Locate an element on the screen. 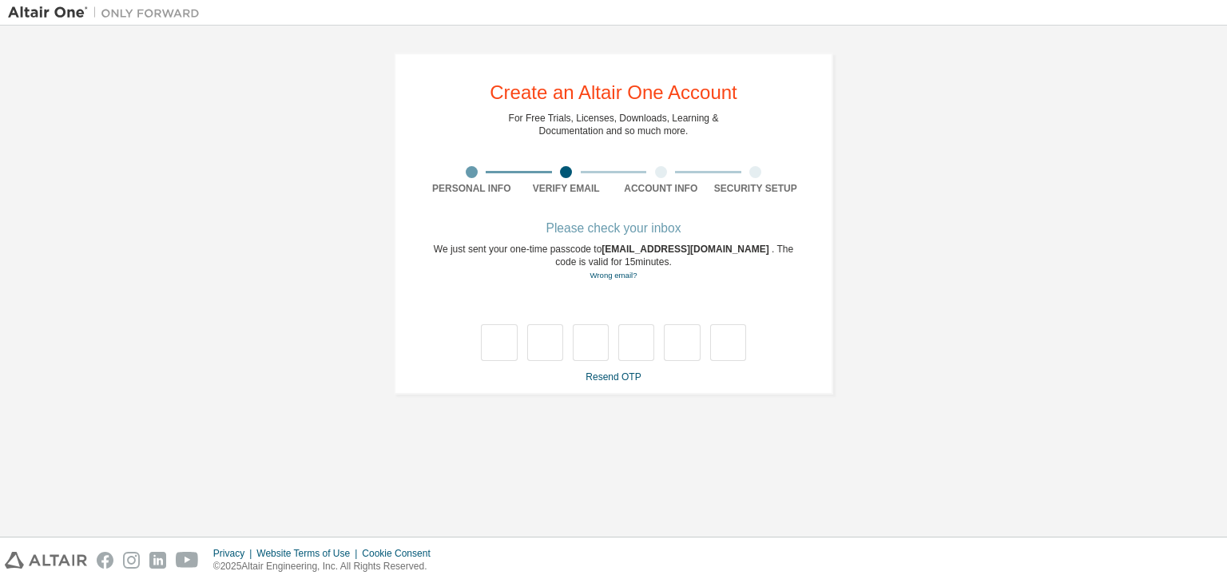 This screenshot has width=1227, height=583. img: Altair One is located at coordinates (108, 13).